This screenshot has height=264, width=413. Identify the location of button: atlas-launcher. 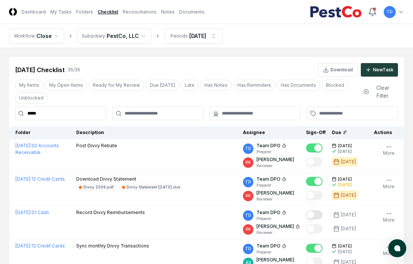
(397, 248).